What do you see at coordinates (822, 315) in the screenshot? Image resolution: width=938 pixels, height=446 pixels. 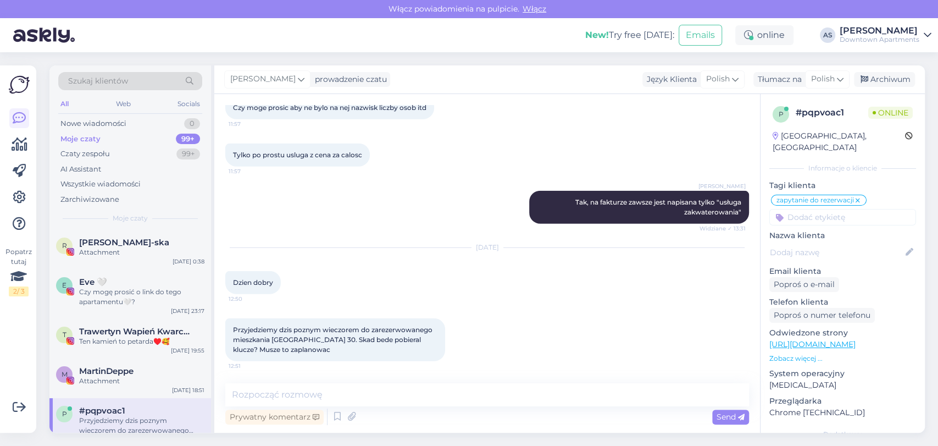 I see `div: Poproś o numer telefonu` at bounding box center [822, 315].